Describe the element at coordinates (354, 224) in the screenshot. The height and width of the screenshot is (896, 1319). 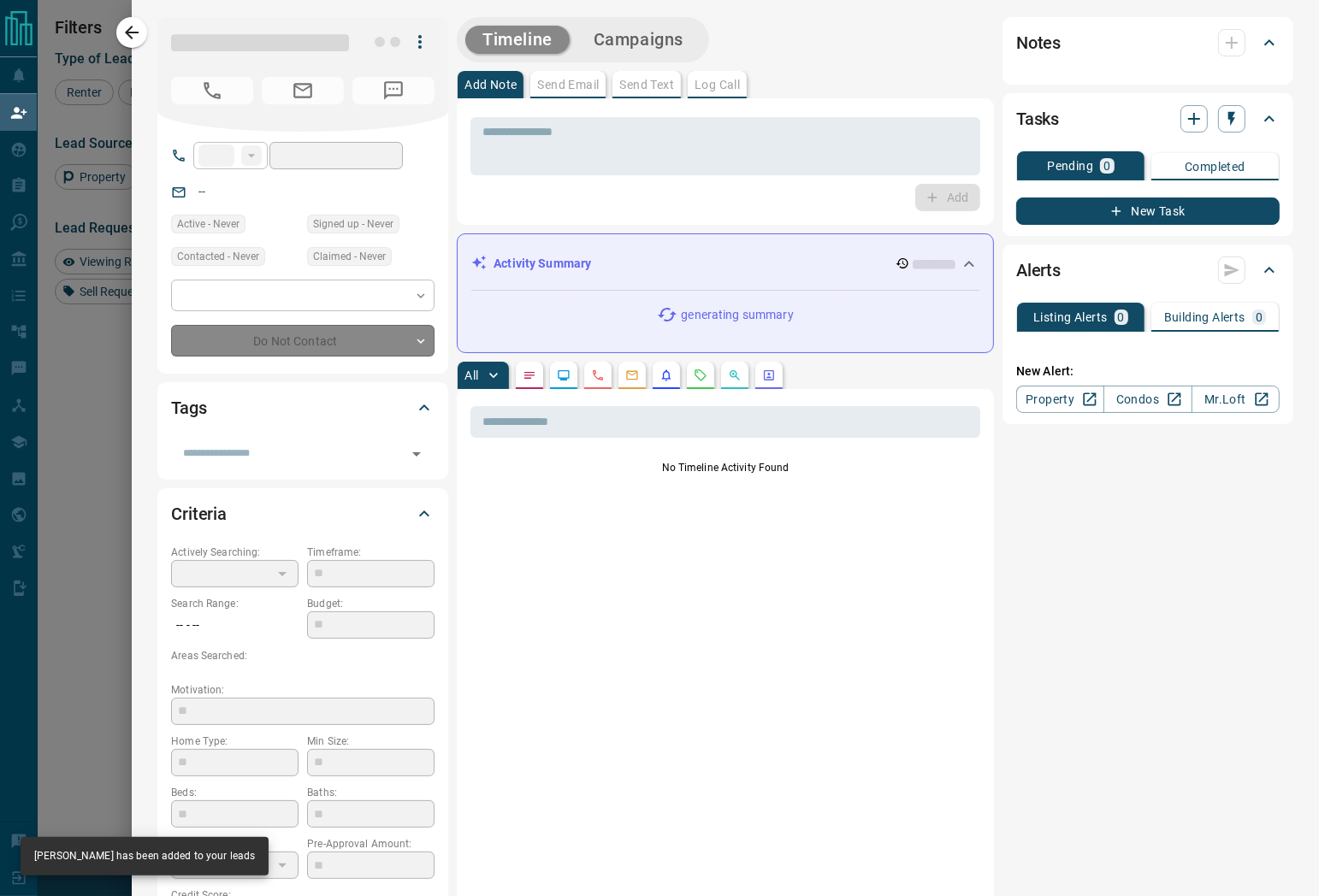
I see `span: Signed up - Never` at that location.